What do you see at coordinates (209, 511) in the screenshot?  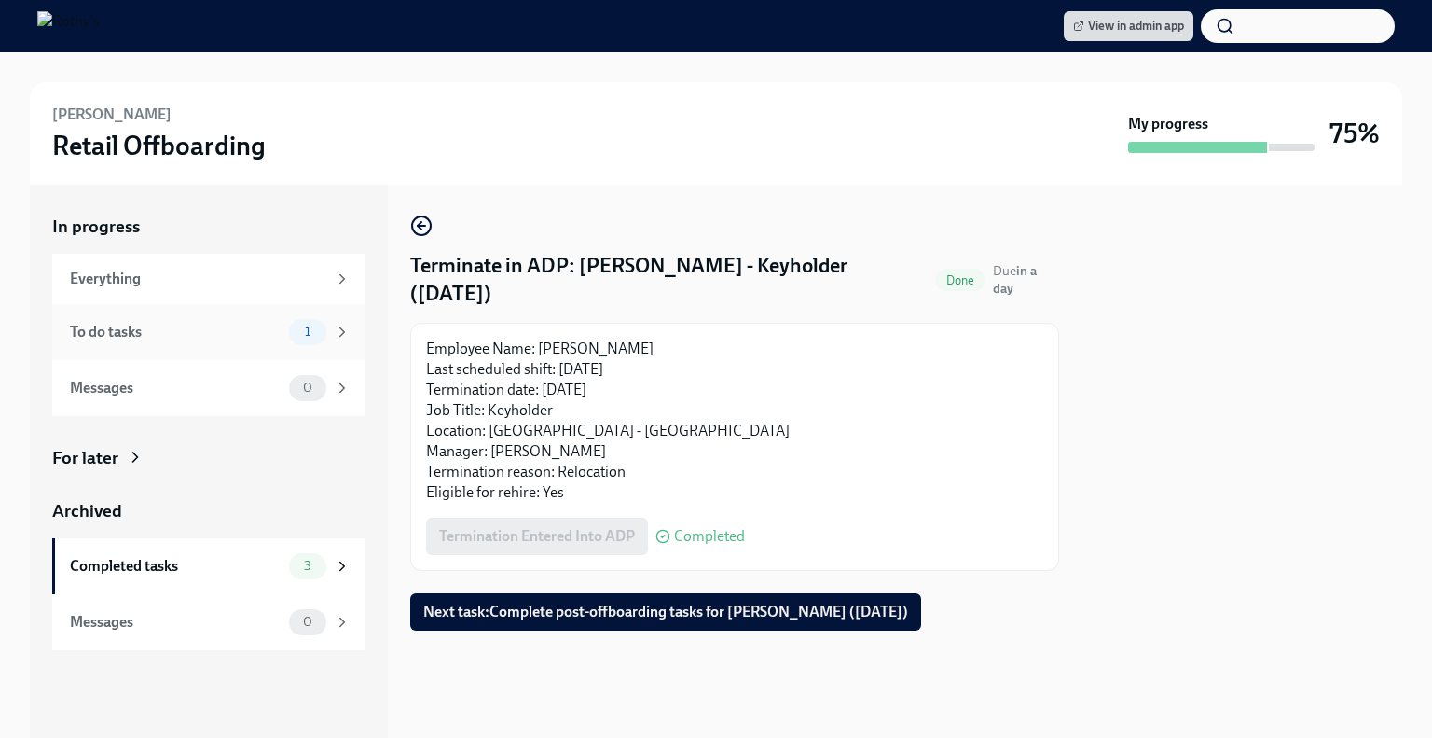 I see `a: Archived` at bounding box center [209, 511].